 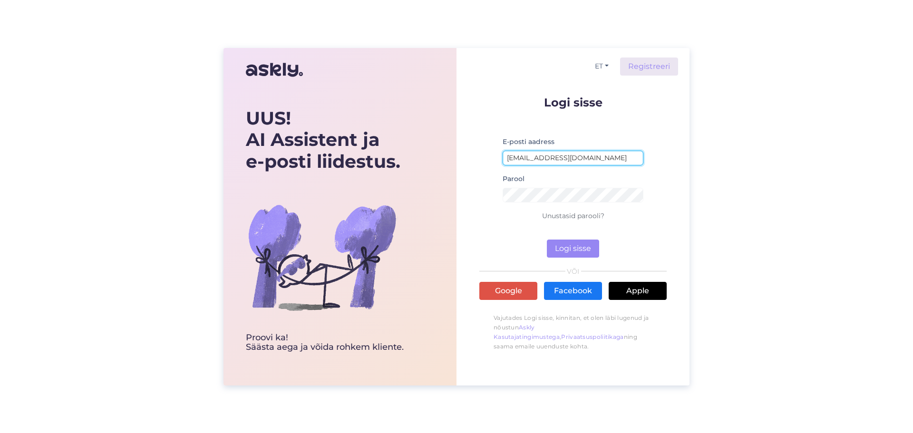 I want to click on div: Proovi ka! Säästa aega ja võida rohkem kliente., so click(x=325, y=343).